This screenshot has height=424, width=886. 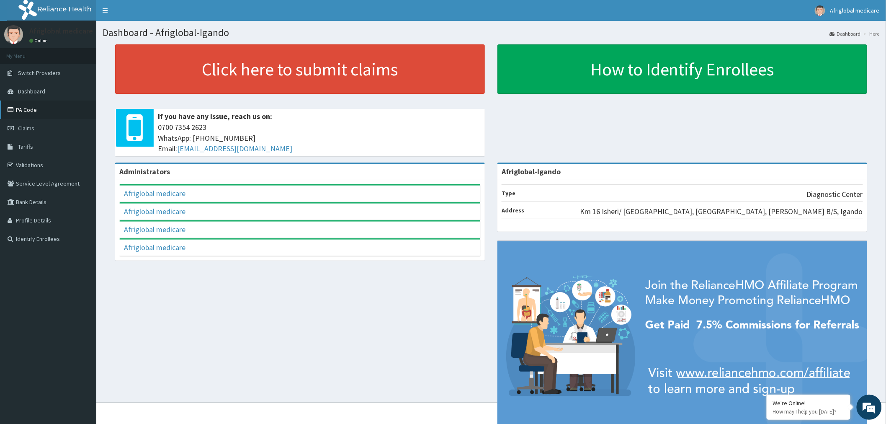 I want to click on p: Diagnostic Center, so click(x=835, y=194).